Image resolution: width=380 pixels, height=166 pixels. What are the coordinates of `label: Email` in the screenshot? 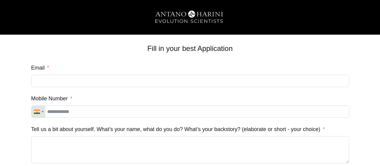 It's located at (40, 68).